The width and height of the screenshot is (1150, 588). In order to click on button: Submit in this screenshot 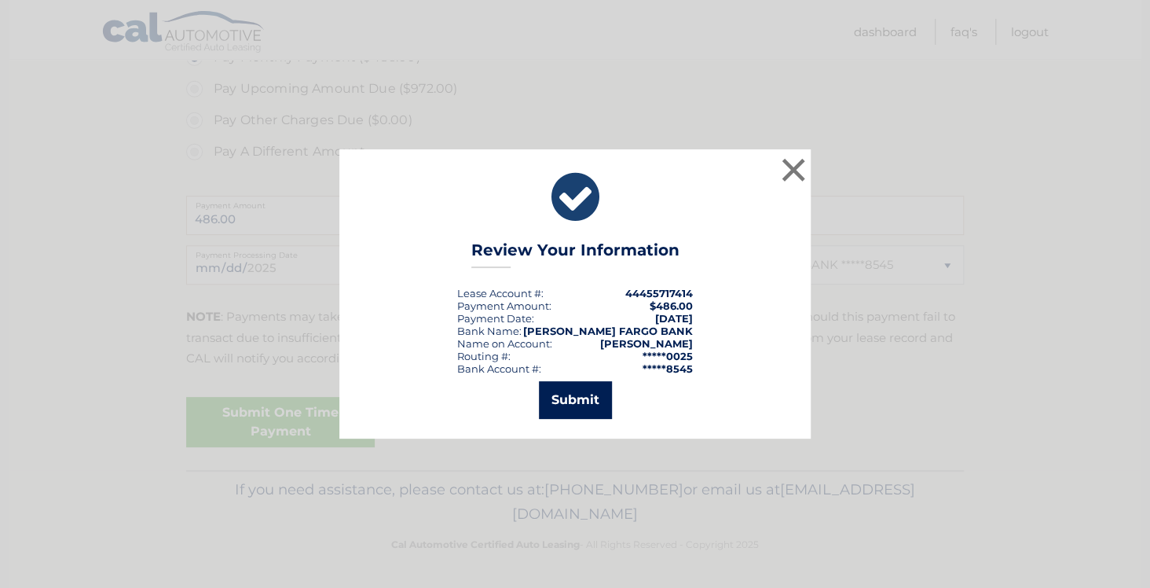, I will do `click(575, 400)`.